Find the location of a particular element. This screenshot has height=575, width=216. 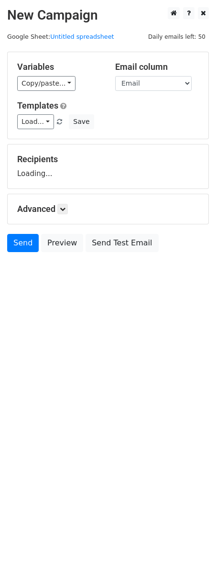

a: Templates is located at coordinates (38, 105).